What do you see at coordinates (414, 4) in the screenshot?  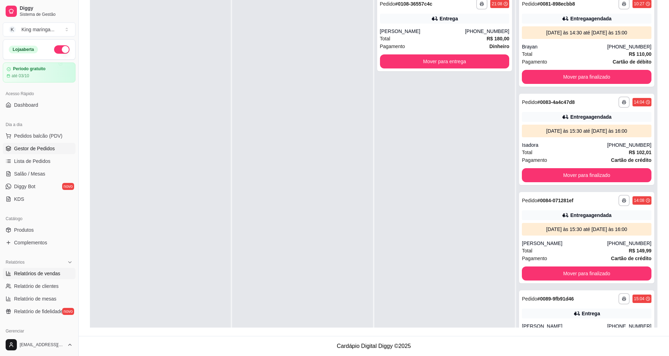 I see `strong: # 0108-36557c4c` at bounding box center [414, 4].